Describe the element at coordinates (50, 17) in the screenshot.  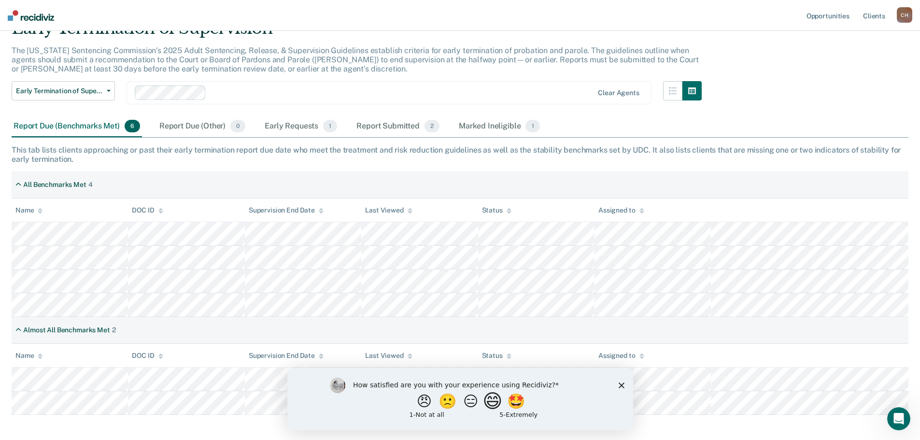
I see `img: Profile image for Kim` at that location.